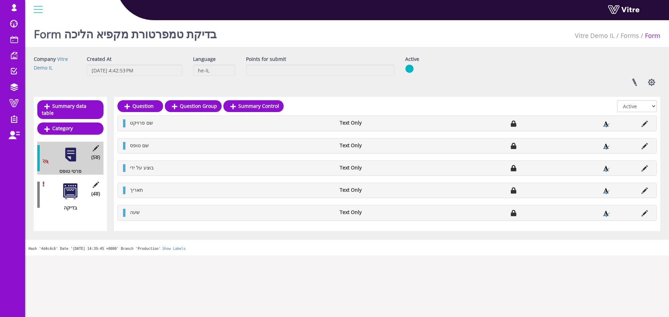 The width and height of the screenshot is (669, 317). Describe the element at coordinates (193, 106) in the screenshot. I see `a: Question Group` at that location.